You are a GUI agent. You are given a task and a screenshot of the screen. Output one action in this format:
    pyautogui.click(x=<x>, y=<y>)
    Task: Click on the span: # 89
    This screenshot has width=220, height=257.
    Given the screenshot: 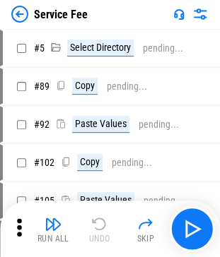 What is the action you would take?
    pyautogui.click(x=42, y=86)
    